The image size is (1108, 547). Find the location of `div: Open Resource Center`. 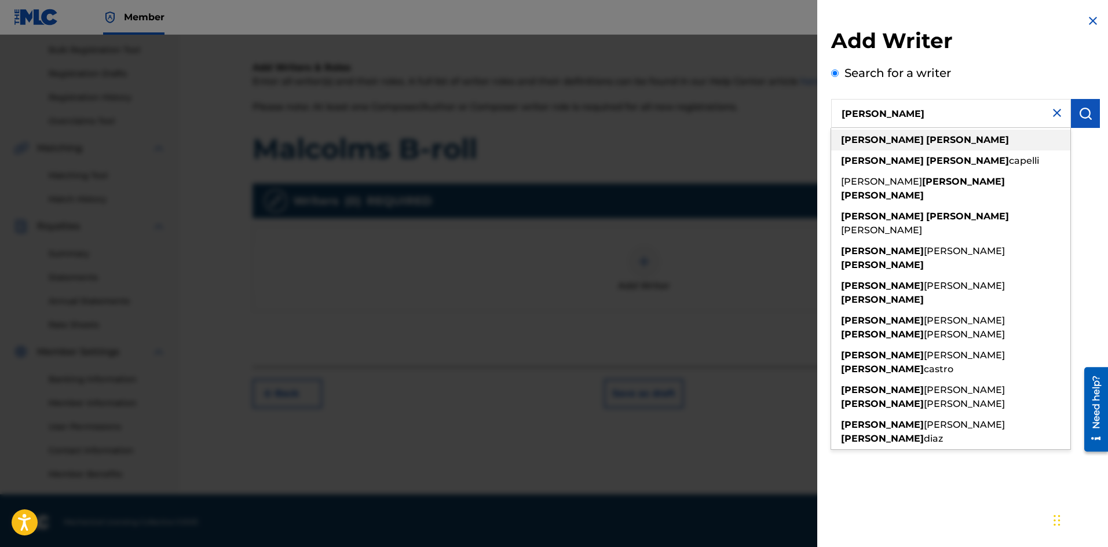

div: Open Resource Center is located at coordinates (20, 46).